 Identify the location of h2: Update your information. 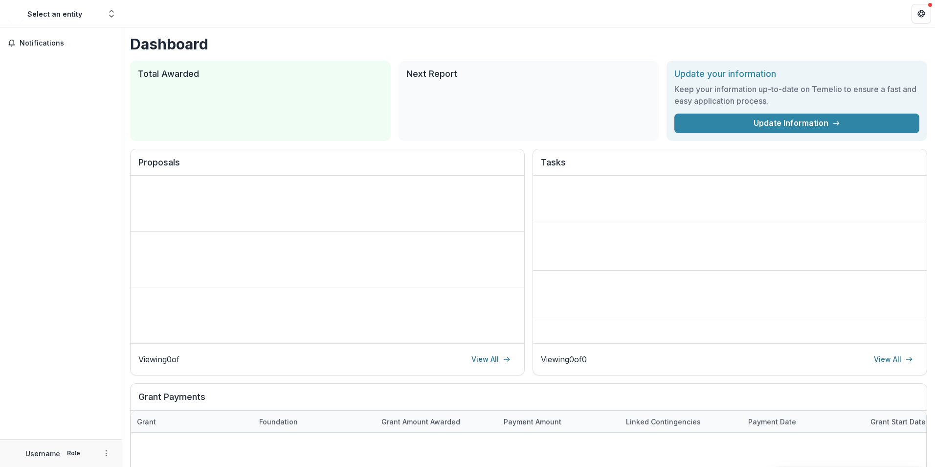
(797, 74).